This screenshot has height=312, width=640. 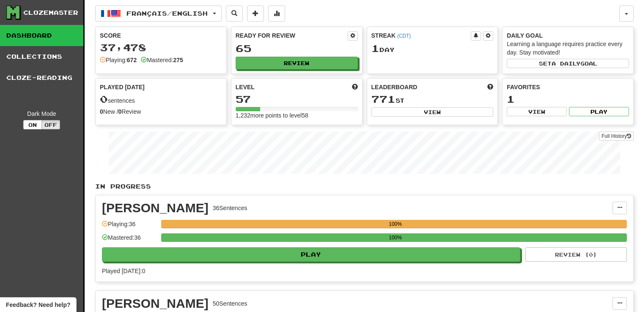 What do you see at coordinates (33, 125) in the screenshot?
I see `button: On` at bounding box center [33, 125].